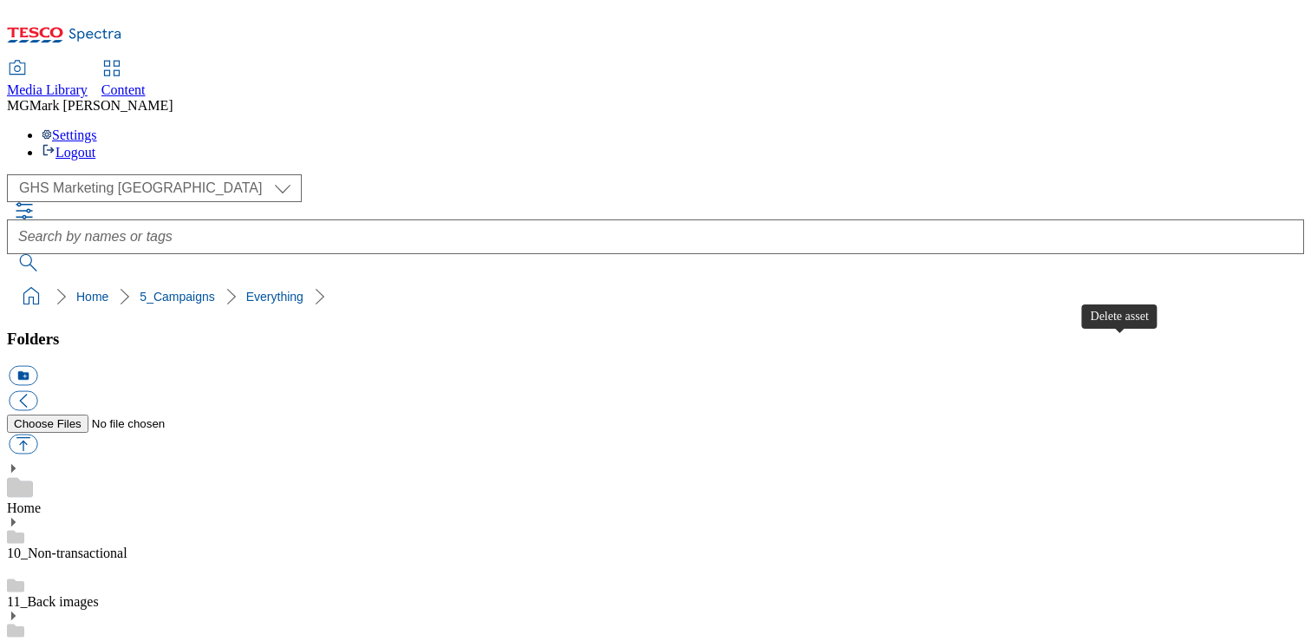 The image size is (1311, 641). I want to click on a: home, so click(31, 297).